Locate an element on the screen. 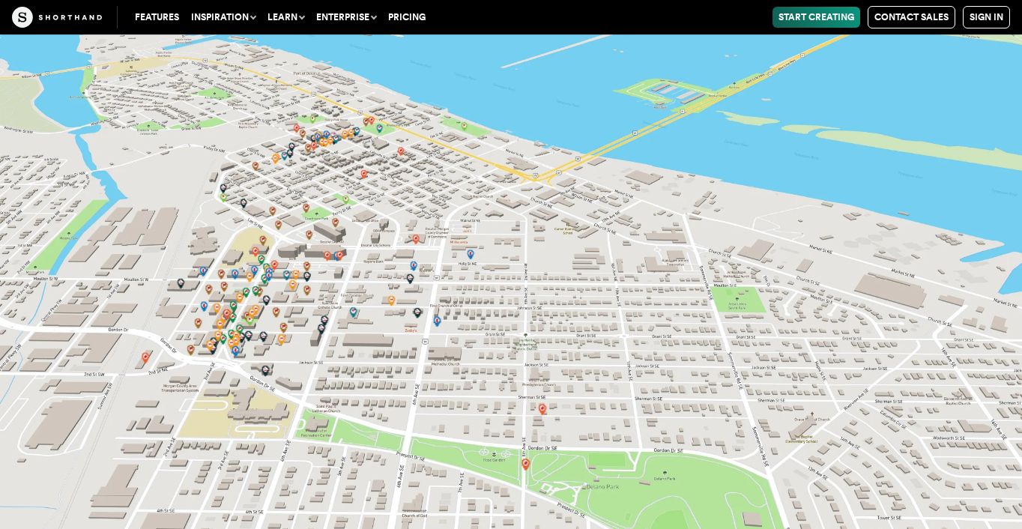 The width and height of the screenshot is (1022, 529). a: Start Creating is located at coordinates (816, 17).